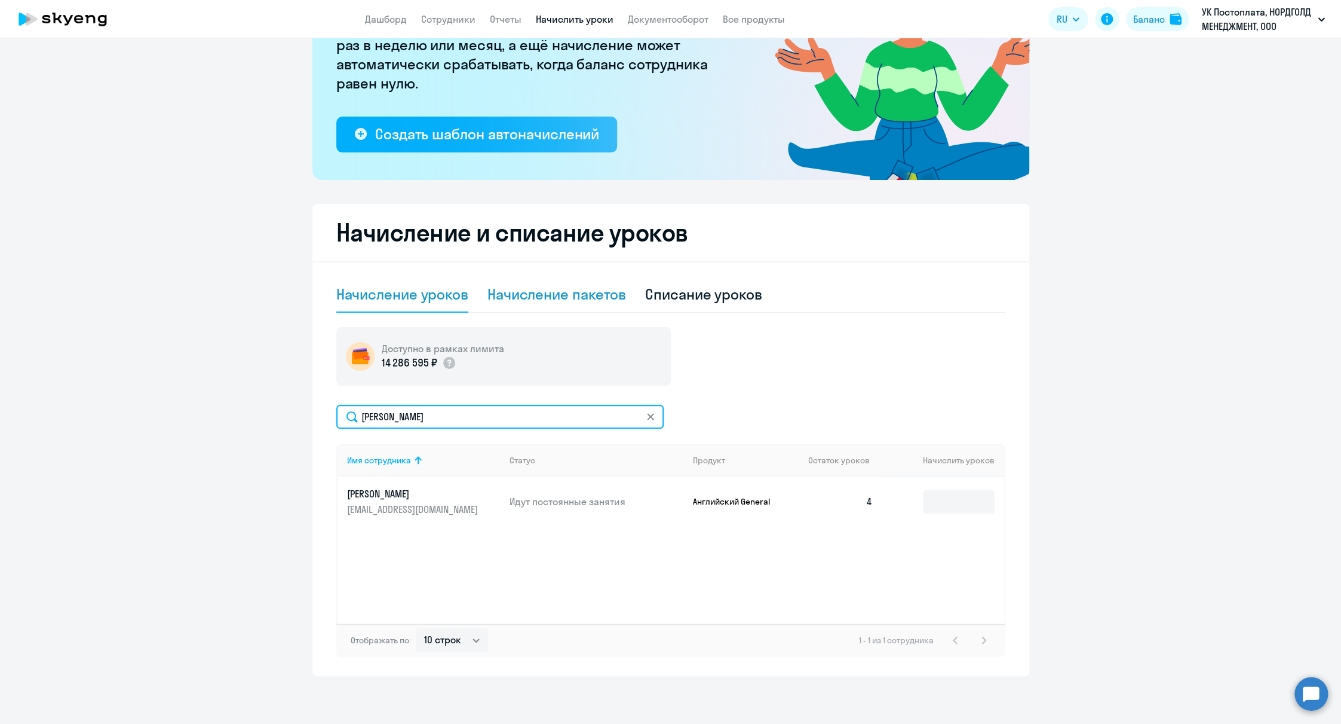 This screenshot has width=1341, height=724. What do you see at coordinates (1068, 19) in the screenshot?
I see `button: RU` at bounding box center [1068, 19].